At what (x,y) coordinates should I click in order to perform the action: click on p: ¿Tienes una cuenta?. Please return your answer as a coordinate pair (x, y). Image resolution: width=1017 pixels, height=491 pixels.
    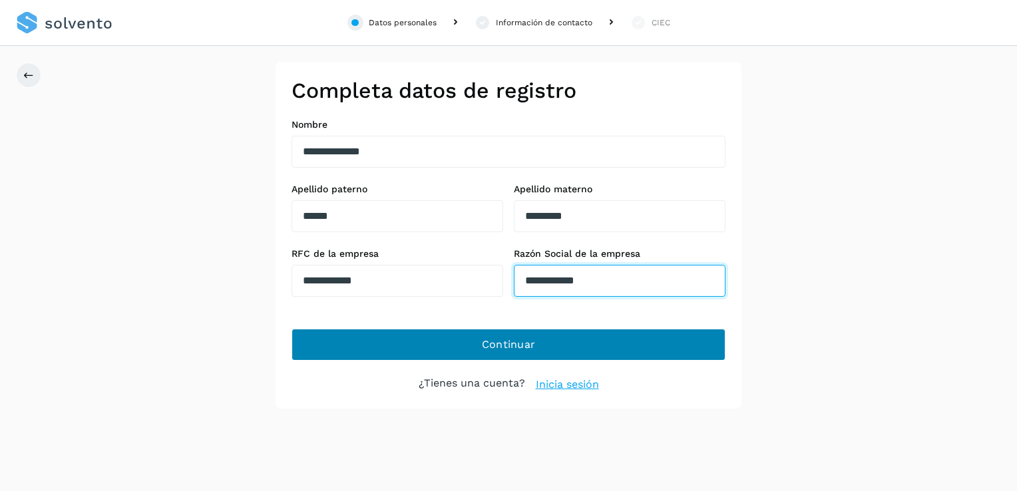
    Looking at the image, I should click on (472, 385).